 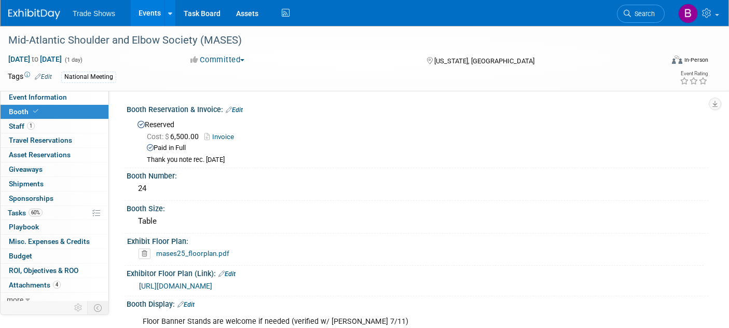 I want to click on a: Search, so click(x=641, y=13).